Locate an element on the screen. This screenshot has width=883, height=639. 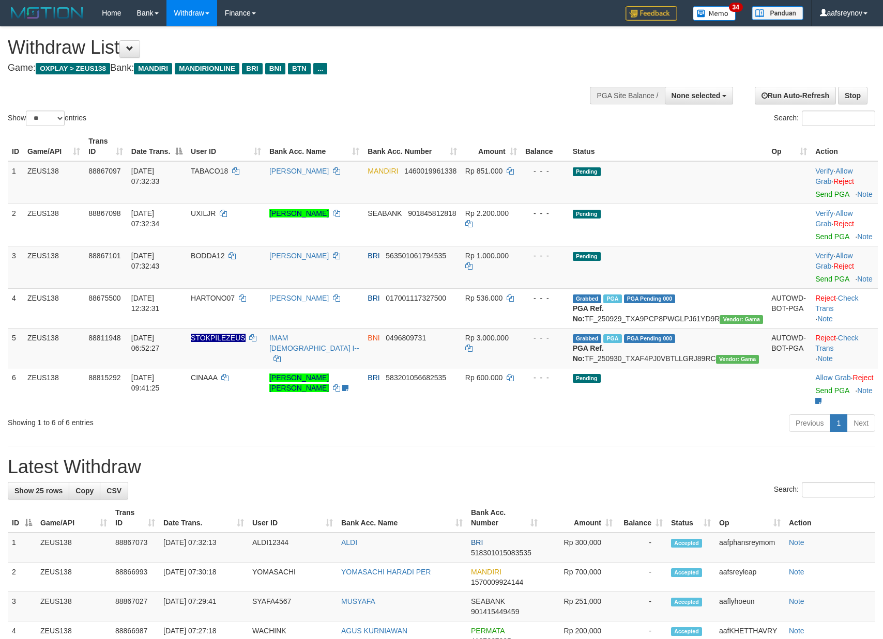
span: Rp 600.000 is located at coordinates (484, 378).